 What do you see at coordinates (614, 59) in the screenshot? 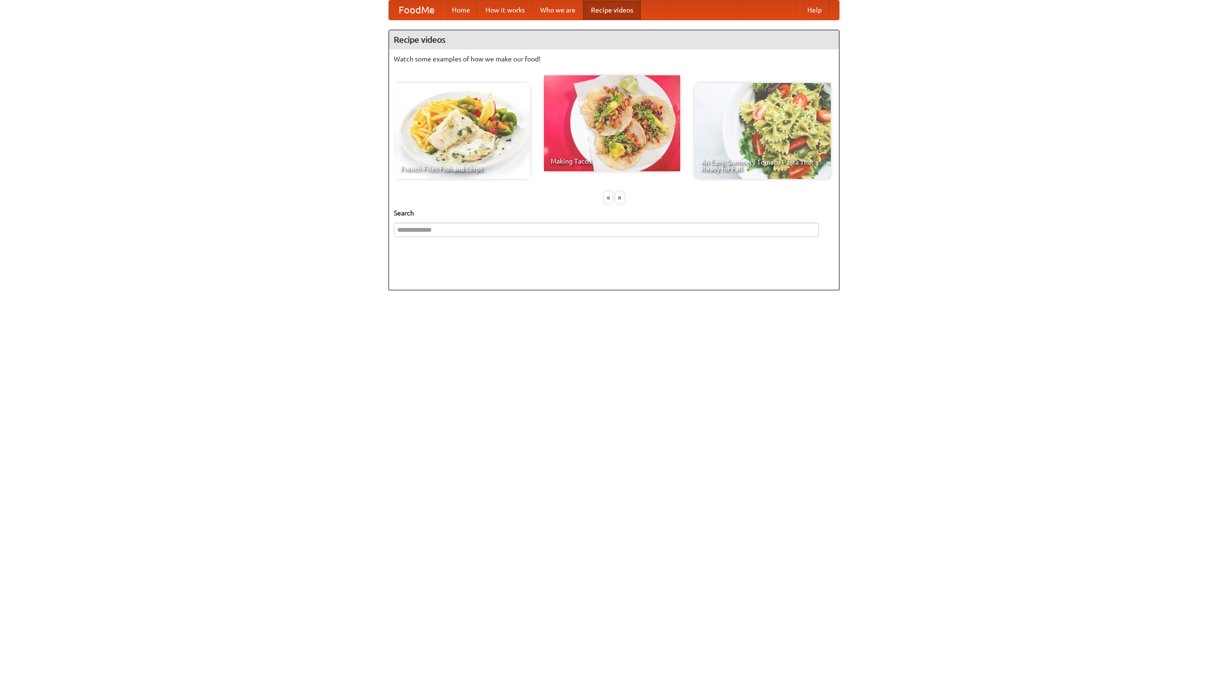
I see `p: Watch some examples of how we make our food!` at bounding box center [614, 59].